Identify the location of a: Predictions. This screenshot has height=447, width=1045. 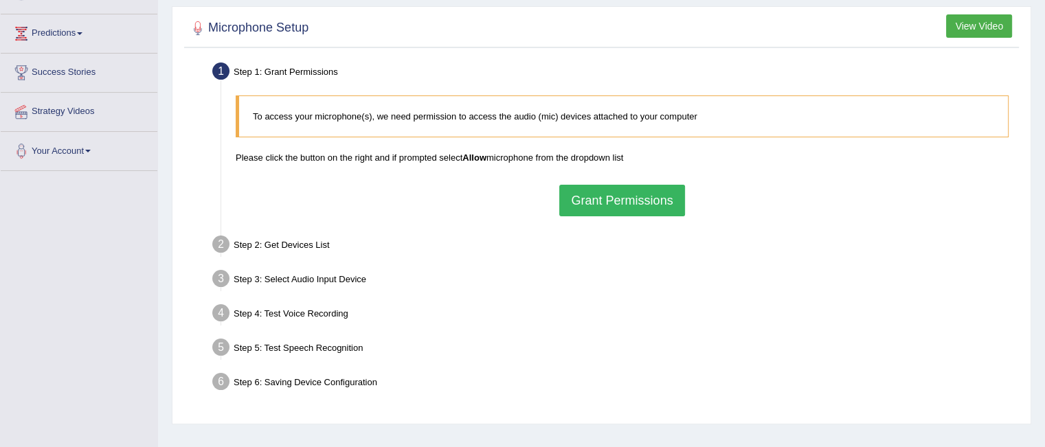
(79, 32).